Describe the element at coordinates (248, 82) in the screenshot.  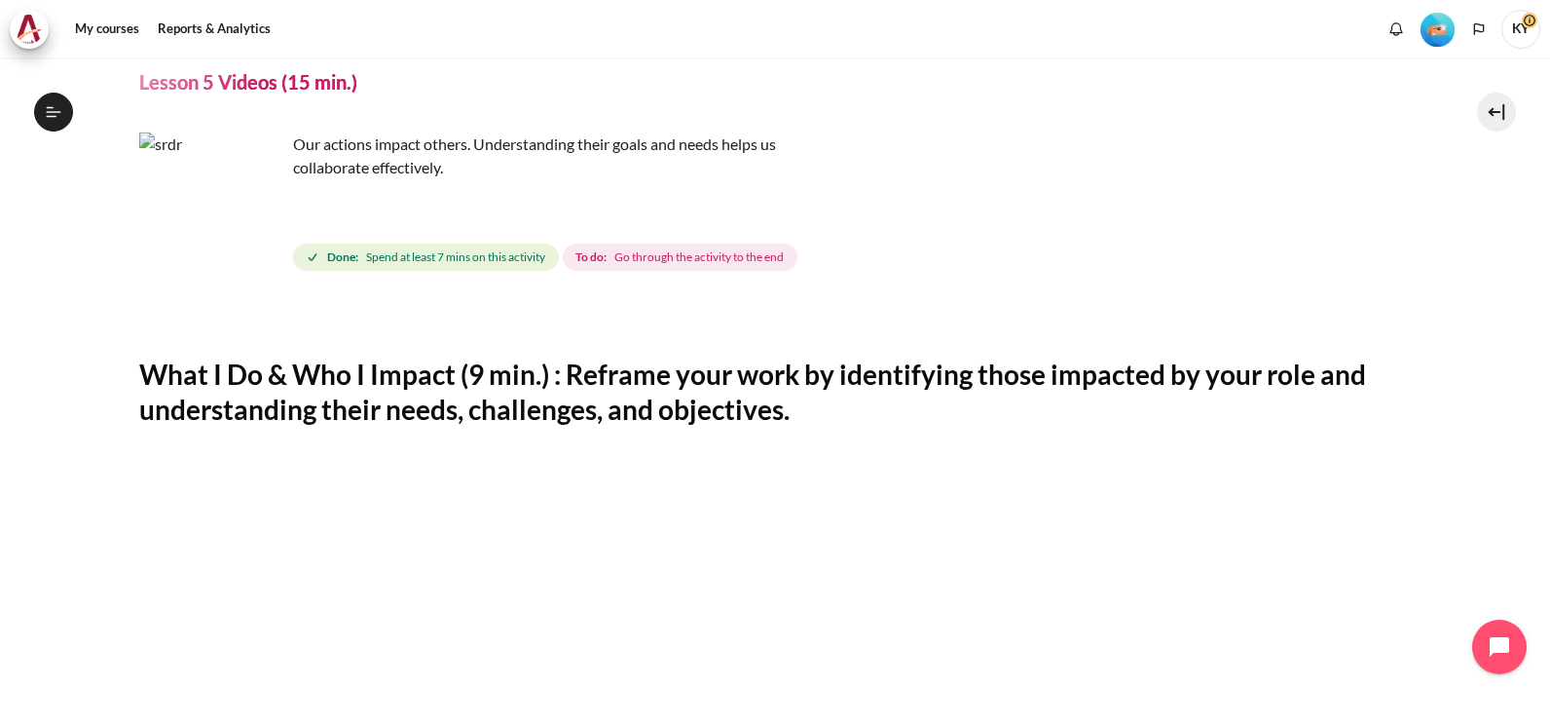
I see `h4: Lesson 5 Videos (15 min.)` at that location.